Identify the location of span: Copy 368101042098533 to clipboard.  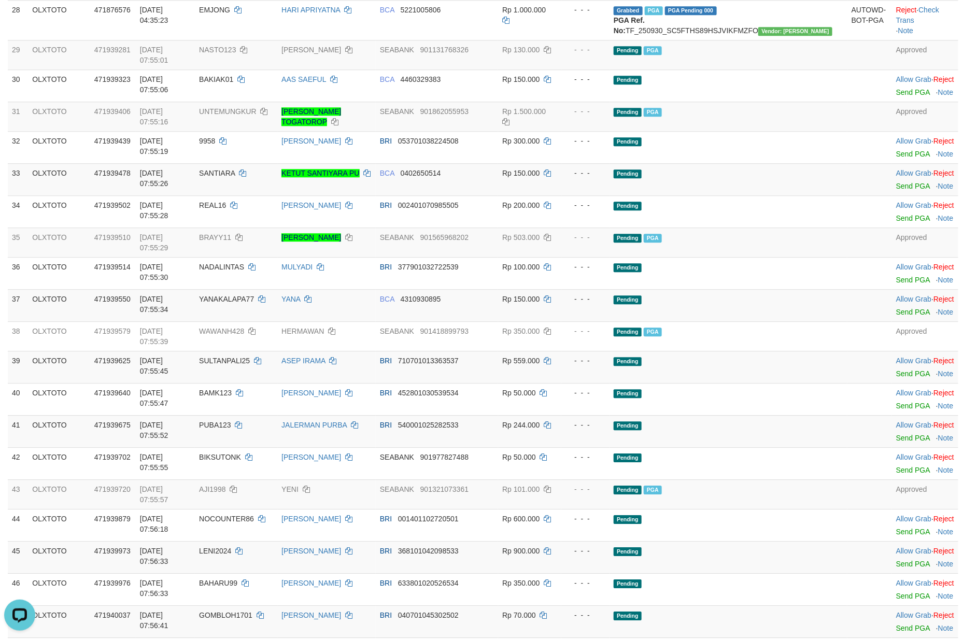
(428, 551).